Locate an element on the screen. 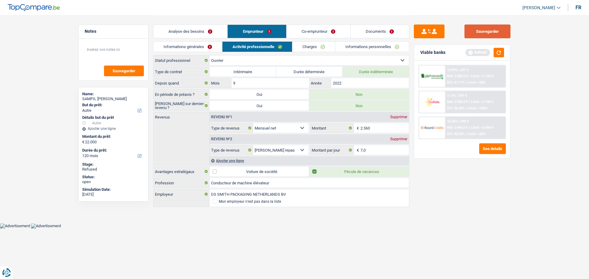 The width and height of the screenshot is (589, 279). a: Charges is located at coordinates (313, 47).